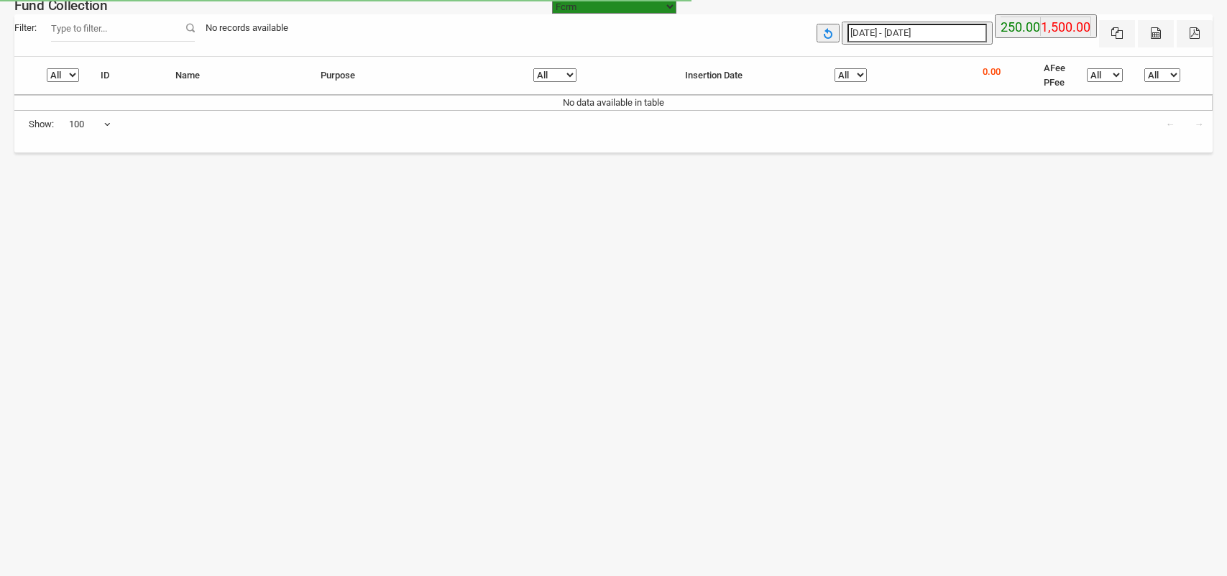  Describe the element at coordinates (41, 124) in the screenshot. I see `span: Show:` at that location.